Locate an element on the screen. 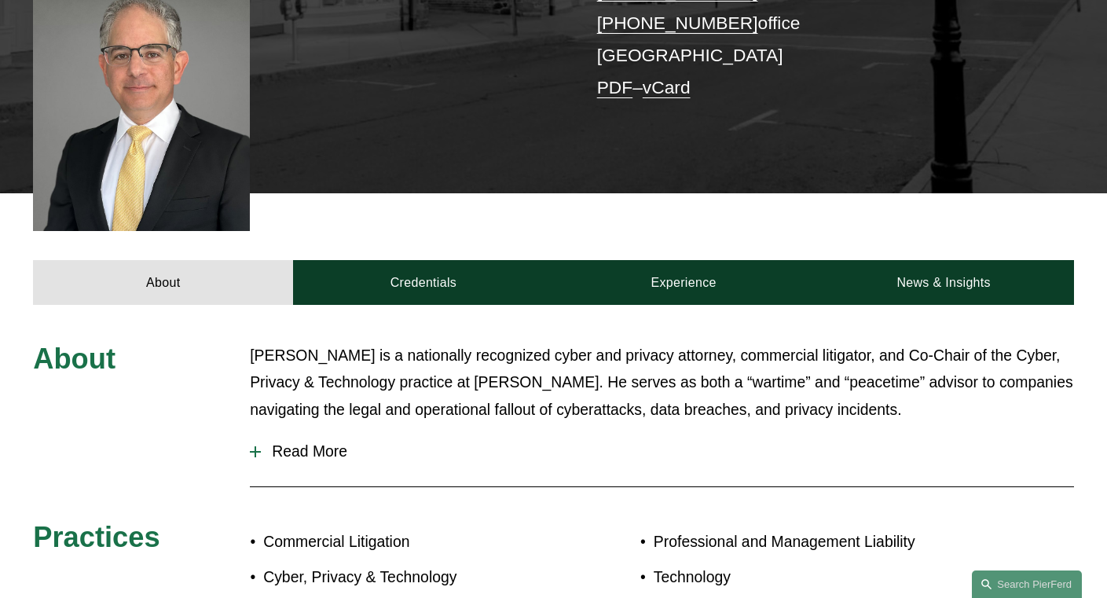  a: Experience is located at coordinates (683, 282).